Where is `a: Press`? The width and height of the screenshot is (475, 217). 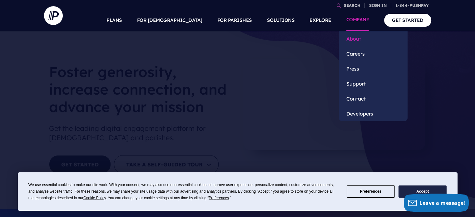 a: Press is located at coordinates (373, 69).